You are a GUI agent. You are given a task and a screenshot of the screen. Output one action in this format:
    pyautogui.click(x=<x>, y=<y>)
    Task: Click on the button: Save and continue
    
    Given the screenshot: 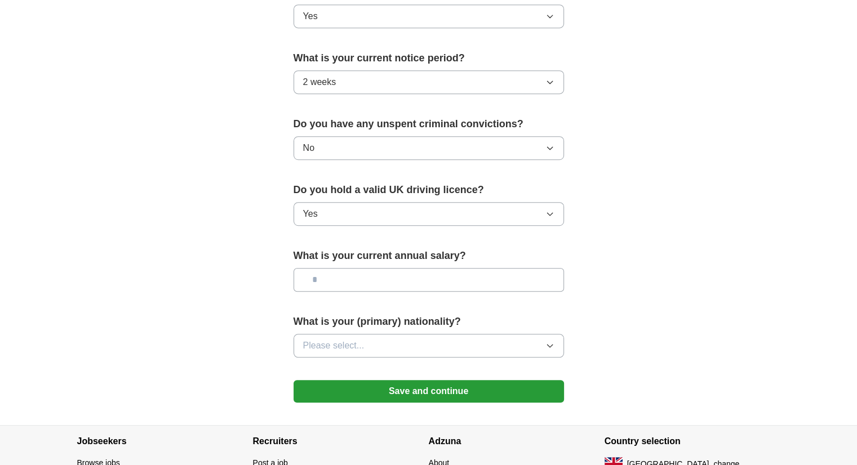 What is the action you would take?
    pyautogui.click(x=429, y=392)
    